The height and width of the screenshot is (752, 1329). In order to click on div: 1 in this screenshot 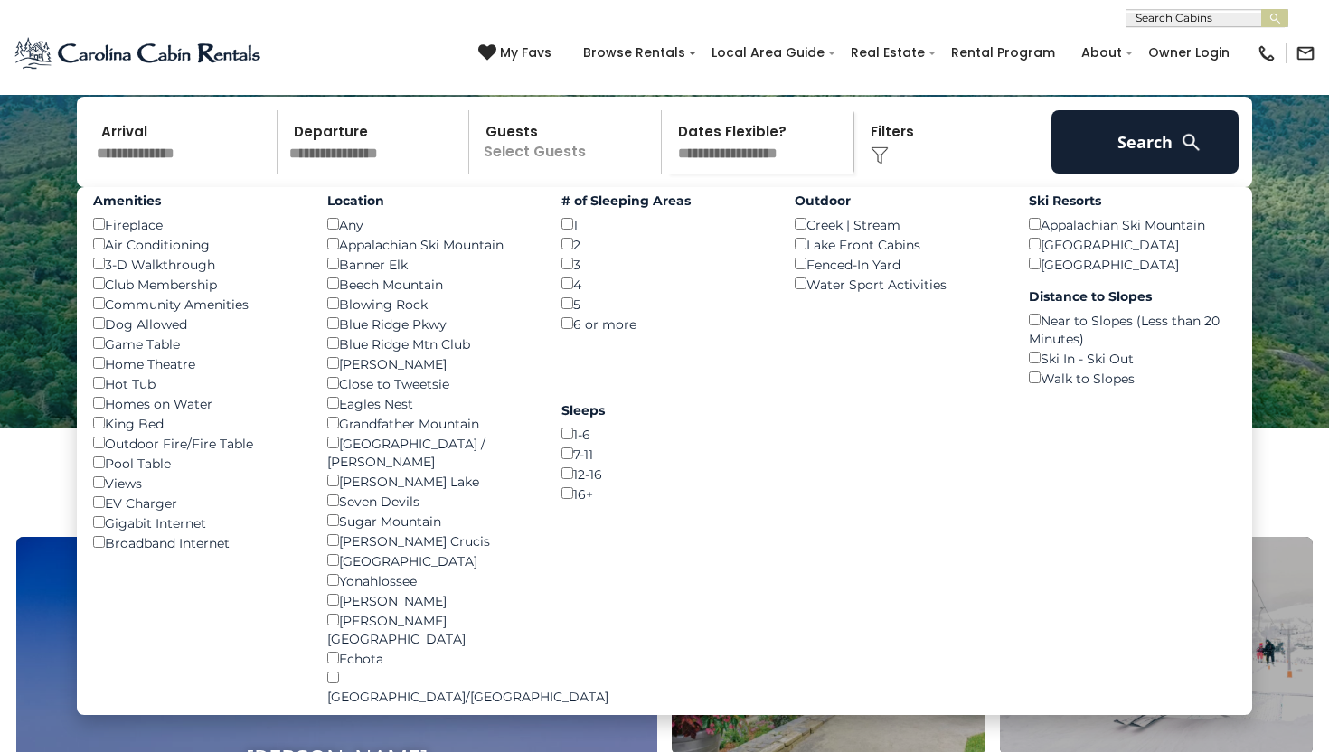, I will do `click(665, 224)`.